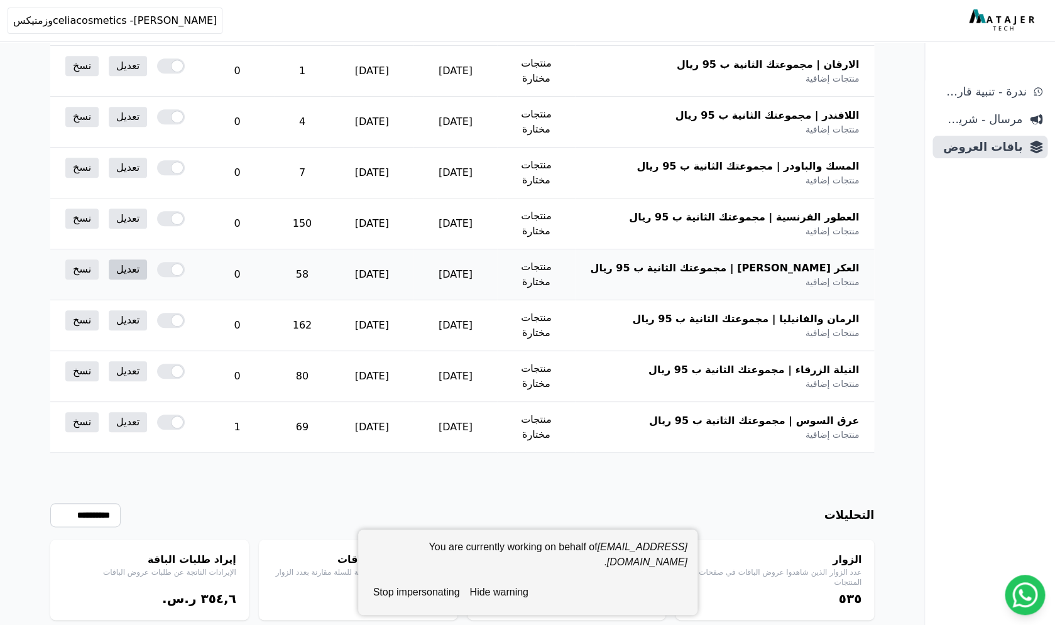 Image resolution: width=1055 pixels, height=625 pixels. Describe the element at coordinates (745, 319) in the screenshot. I see `span: الرمان والفانيليا | مجموعتك الثانية ب 95 ريال` at that location.